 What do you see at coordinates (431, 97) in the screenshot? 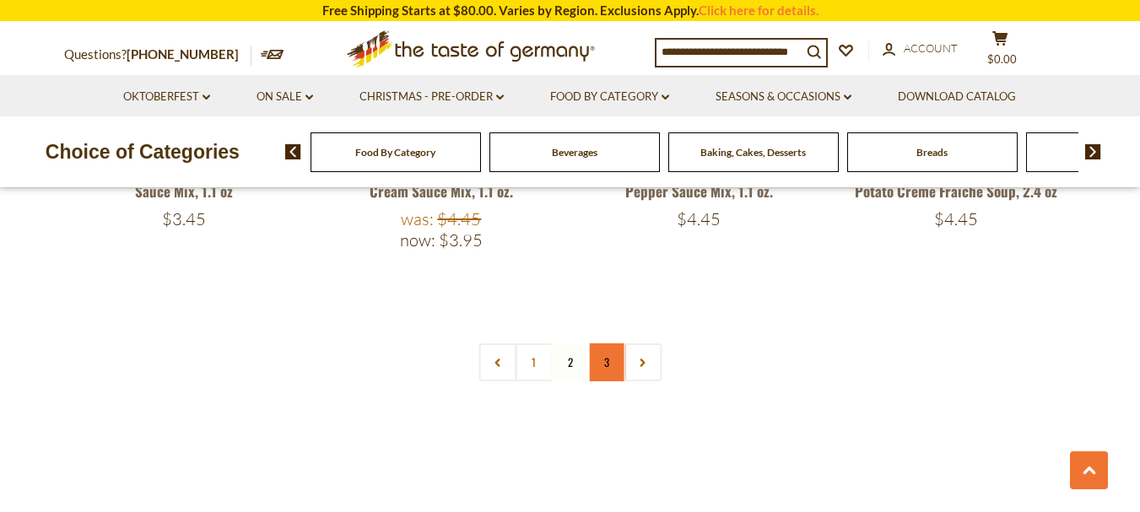
I see `a: Christmas - PRE-ORDER` at bounding box center [431, 97].